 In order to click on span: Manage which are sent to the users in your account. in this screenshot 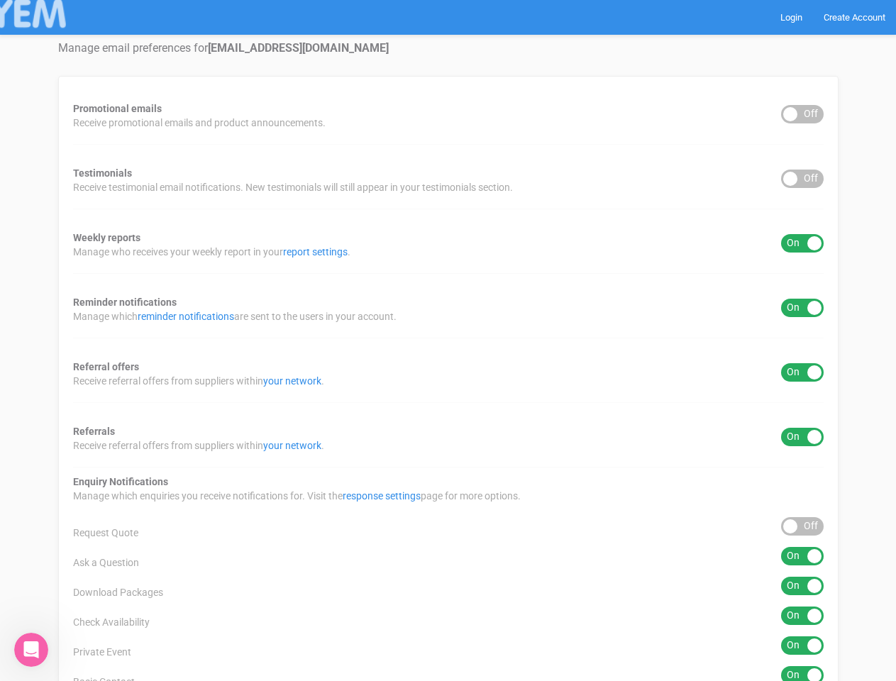, I will do `click(235, 316)`.